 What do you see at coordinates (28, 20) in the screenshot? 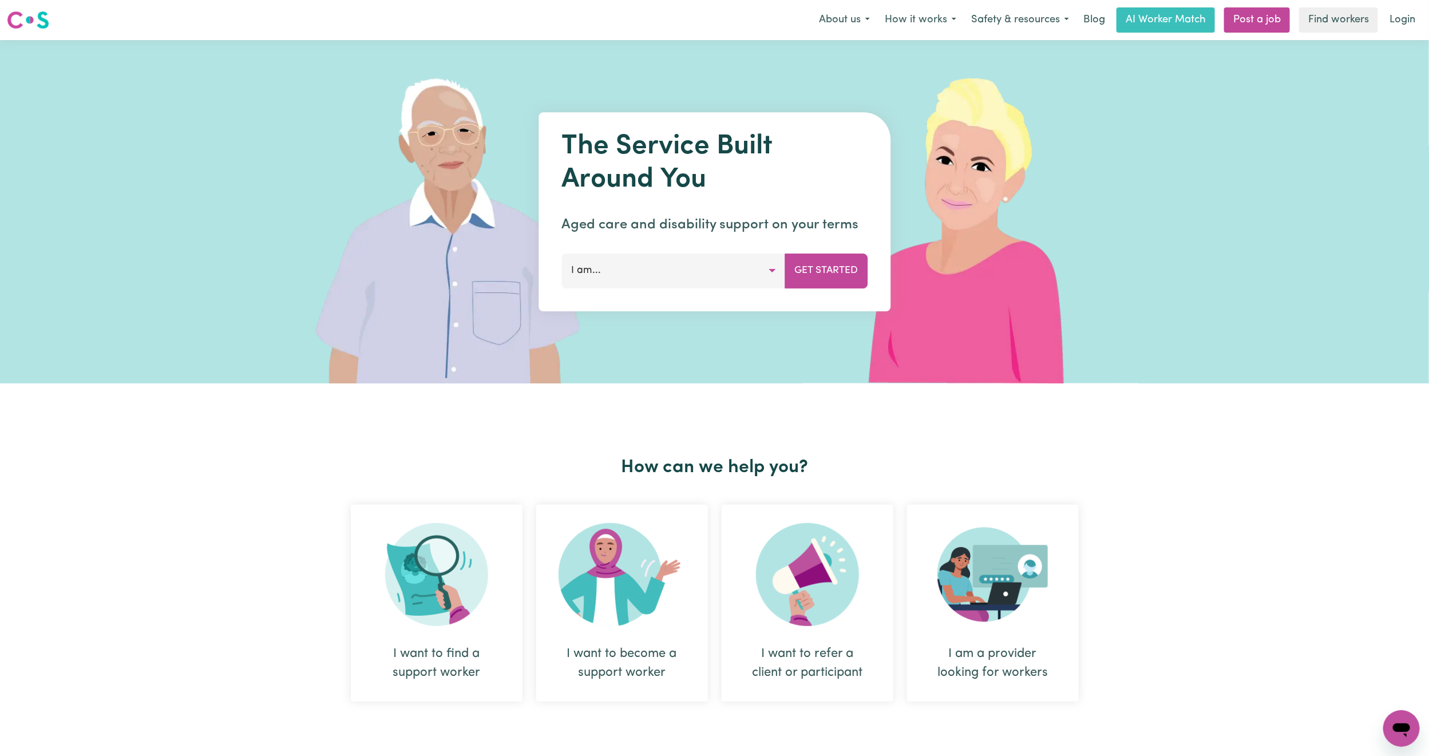
I see `img: Careseekers logo` at bounding box center [28, 20].